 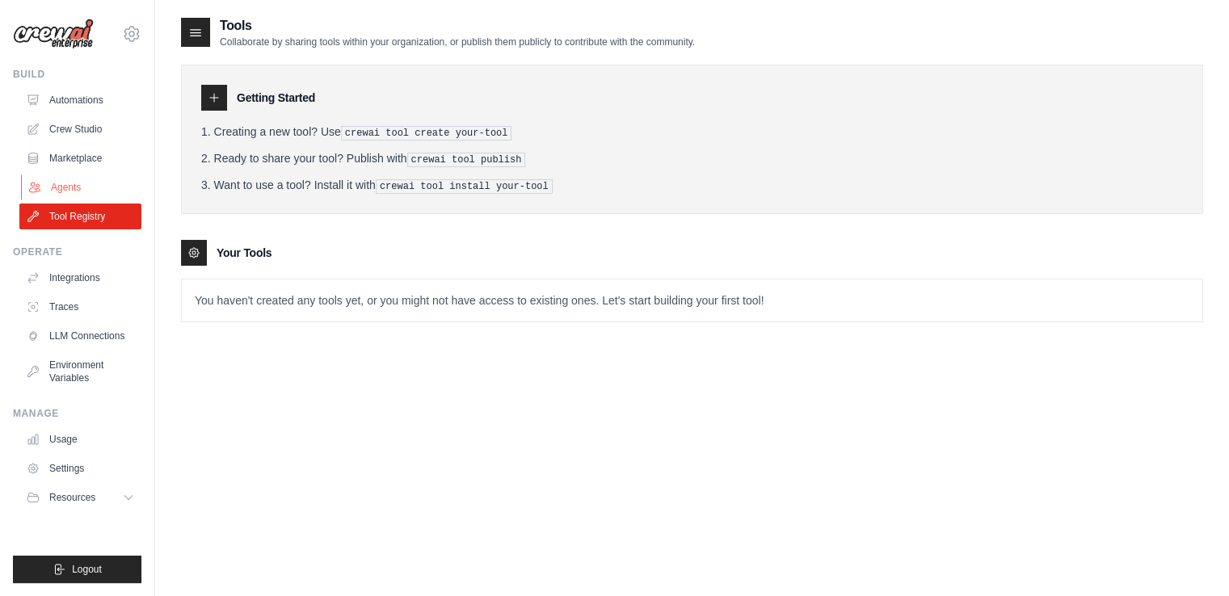 What do you see at coordinates (80, 100) in the screenshot?
I see `a: Automations` at bounding box center [80, 100].